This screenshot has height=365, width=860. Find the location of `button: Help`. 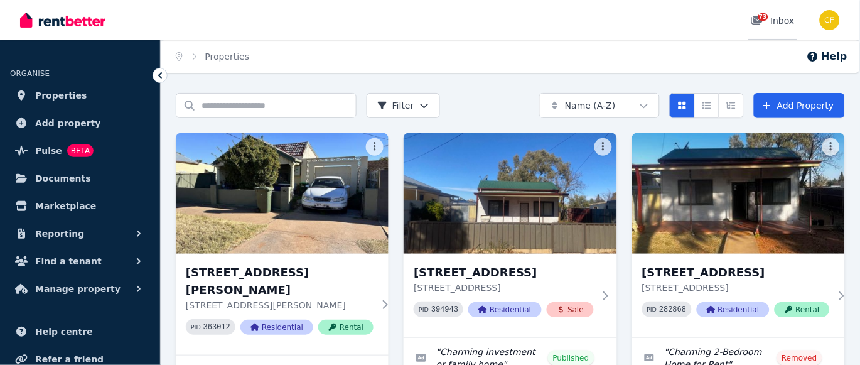

button: Help is located at coordinates (827, 57).